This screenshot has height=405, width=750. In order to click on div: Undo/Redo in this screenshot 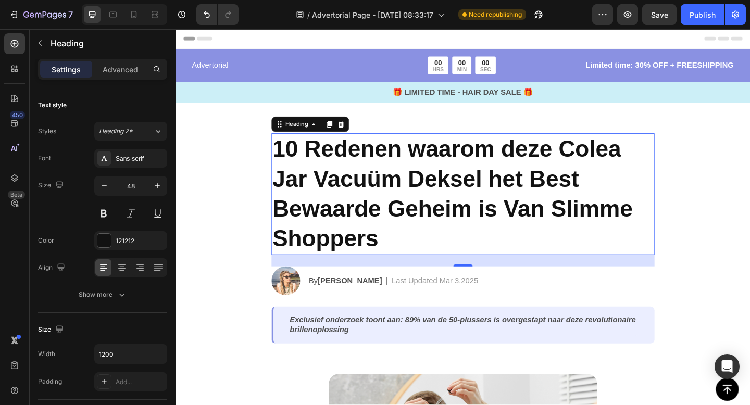, I will do `click(217, 15)`.